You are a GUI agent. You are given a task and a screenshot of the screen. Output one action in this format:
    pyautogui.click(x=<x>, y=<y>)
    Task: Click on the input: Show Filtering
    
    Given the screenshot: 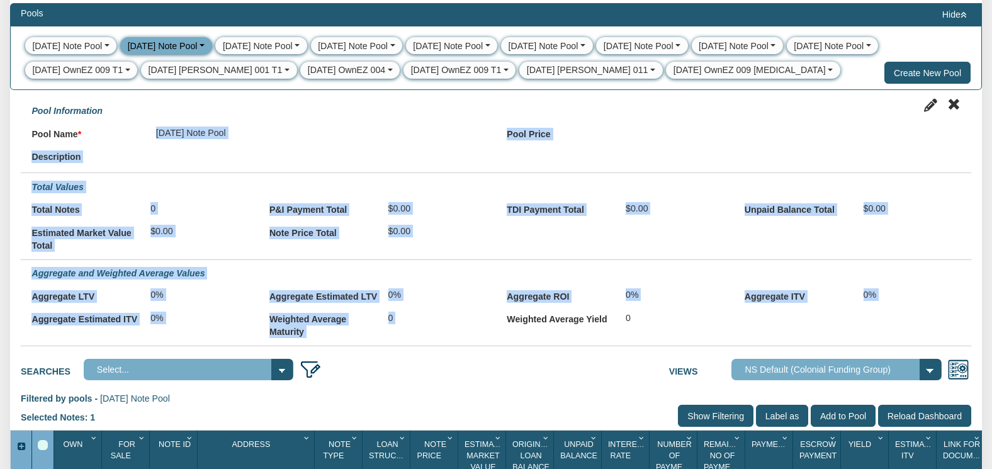 What is the action you would take?
    pyautogui.click(x=716, y=415)
    